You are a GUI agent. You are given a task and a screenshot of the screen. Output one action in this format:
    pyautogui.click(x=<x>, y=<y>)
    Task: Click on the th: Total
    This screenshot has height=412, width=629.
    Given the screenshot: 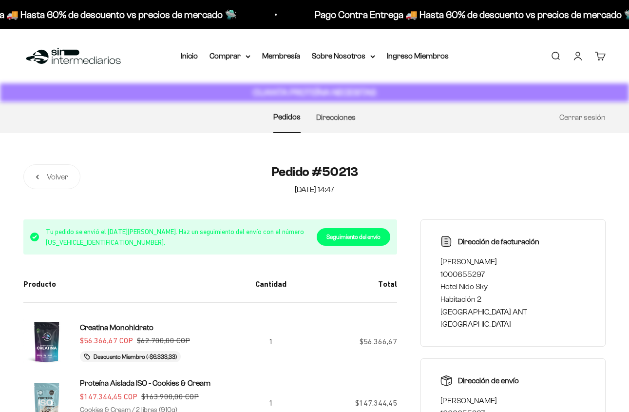 What is the action you would take?
    pyautogui.click(x=345, y=284)
    